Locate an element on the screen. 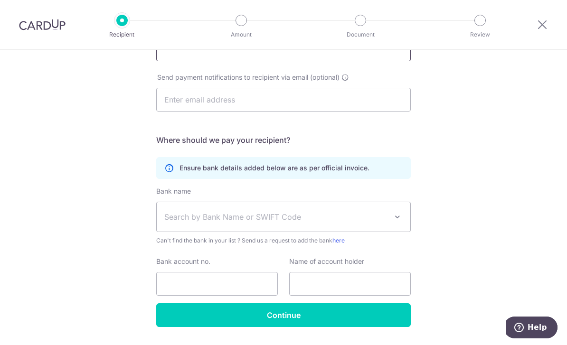  p: Recipient is located at coordinates (122, 35).